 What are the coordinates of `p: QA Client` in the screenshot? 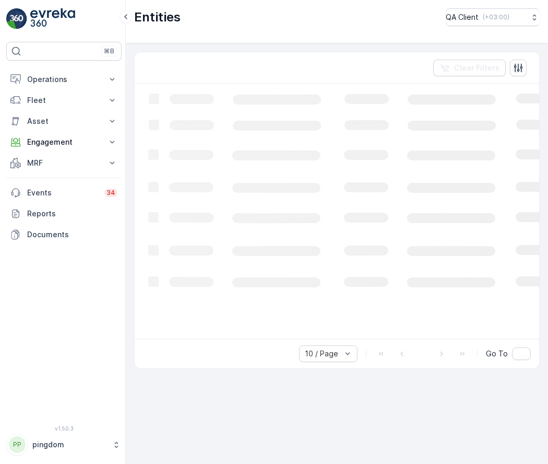 It's located at (462, 17).